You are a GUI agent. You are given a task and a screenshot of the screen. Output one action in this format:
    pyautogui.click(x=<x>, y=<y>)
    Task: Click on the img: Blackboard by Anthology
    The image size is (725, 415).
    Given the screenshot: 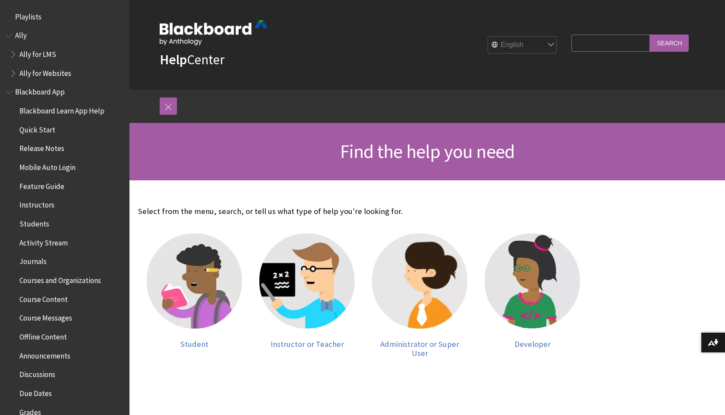 What is the action you would take?
    pyautogui.click(x=214, y=33)
    